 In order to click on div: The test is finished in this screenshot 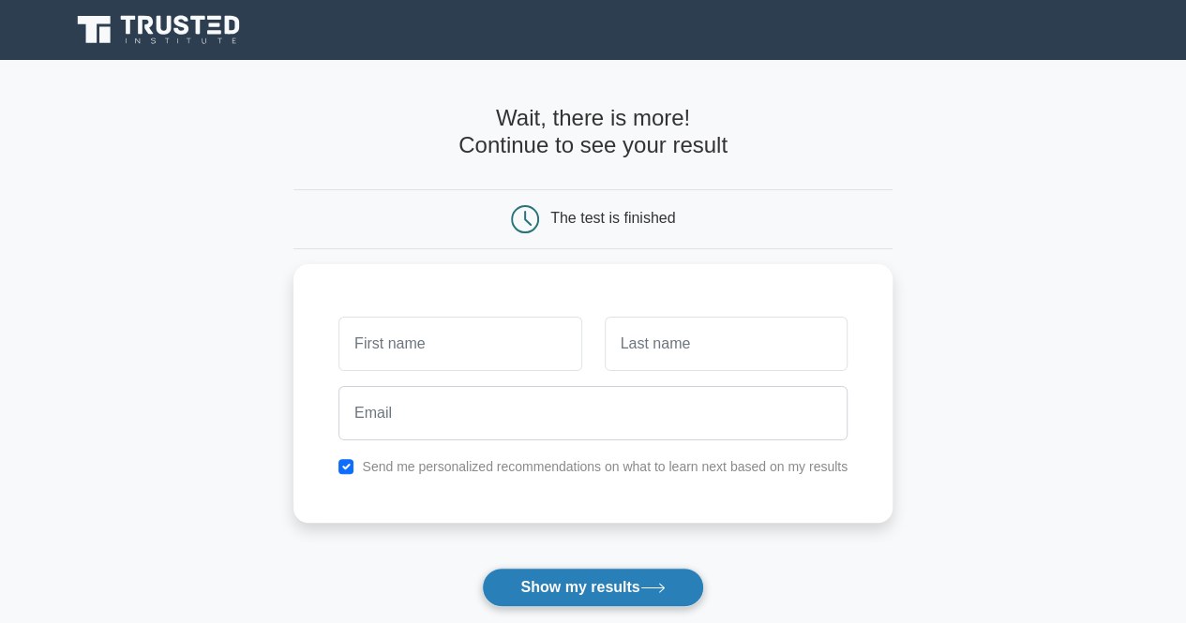, I will do `click(612, 218)`.